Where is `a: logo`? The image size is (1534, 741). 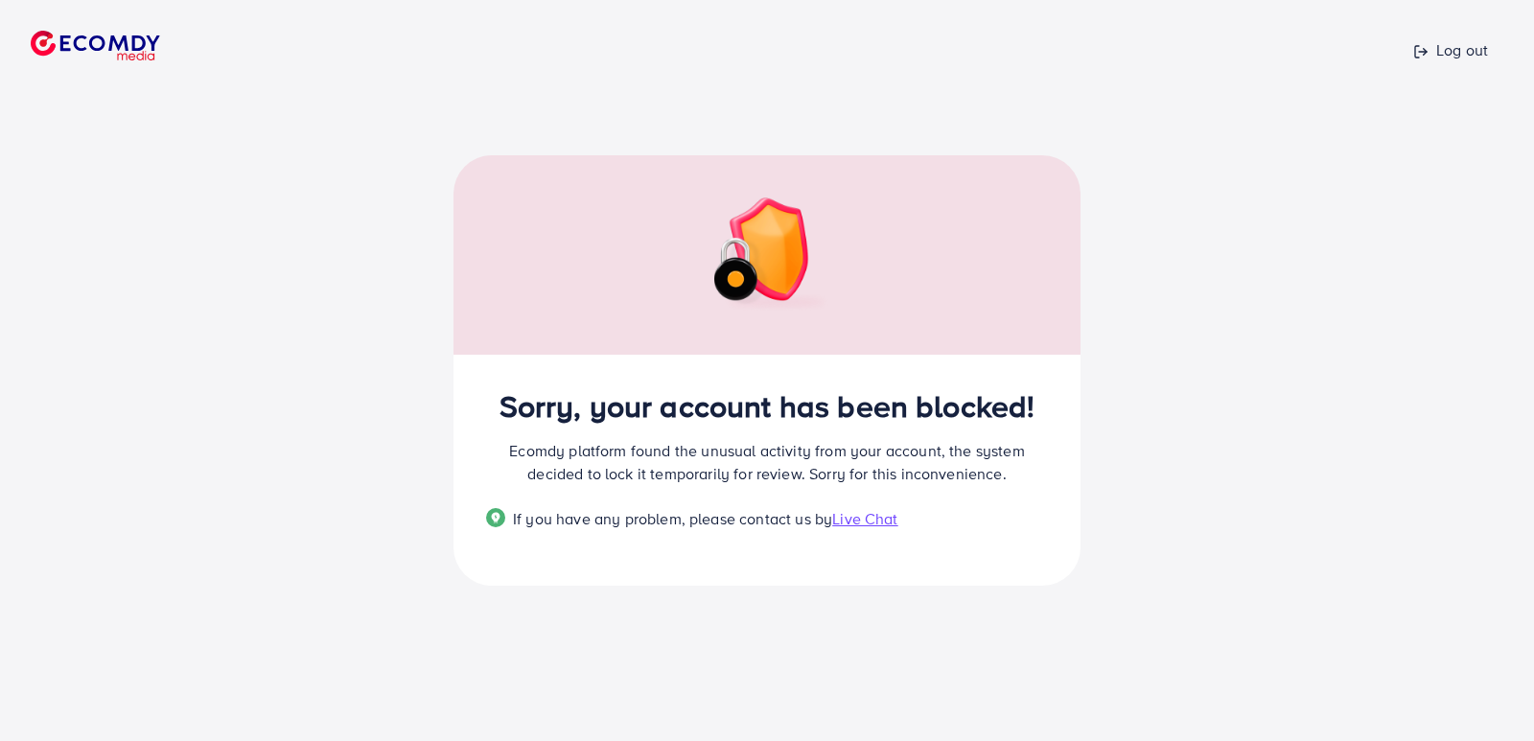
a: logo is located at coordinates (127, 45).